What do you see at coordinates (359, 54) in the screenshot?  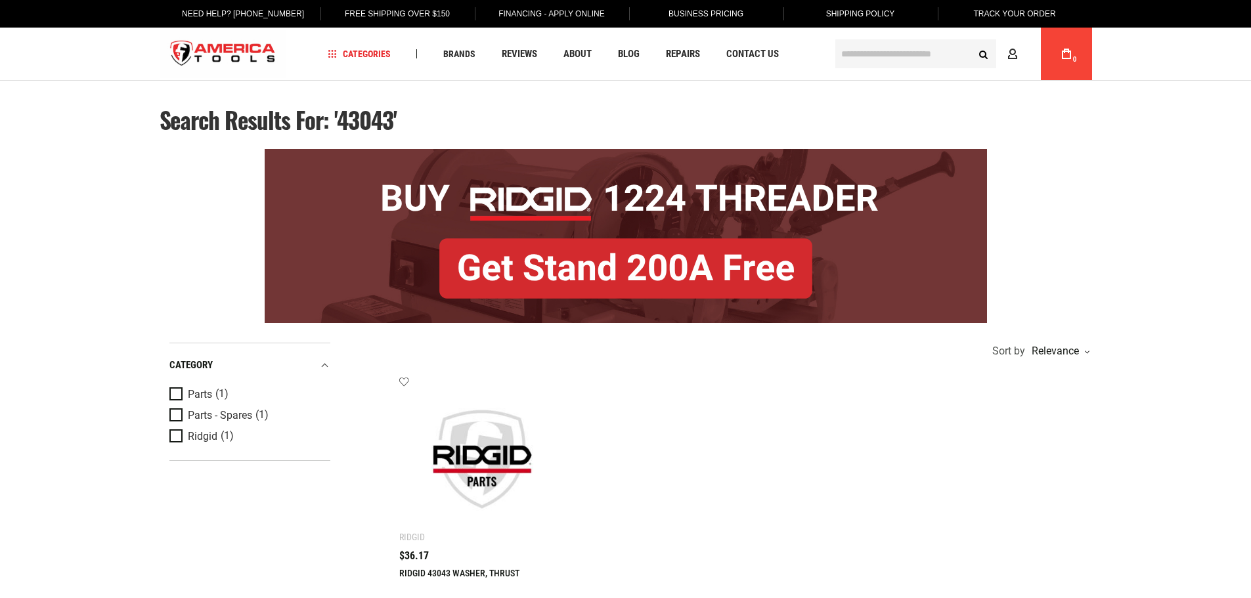 I see `a: Categories` at bounding box center [359, 54].